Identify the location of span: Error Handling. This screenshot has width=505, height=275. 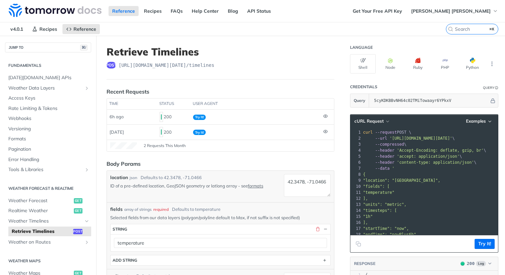
(49, 160).